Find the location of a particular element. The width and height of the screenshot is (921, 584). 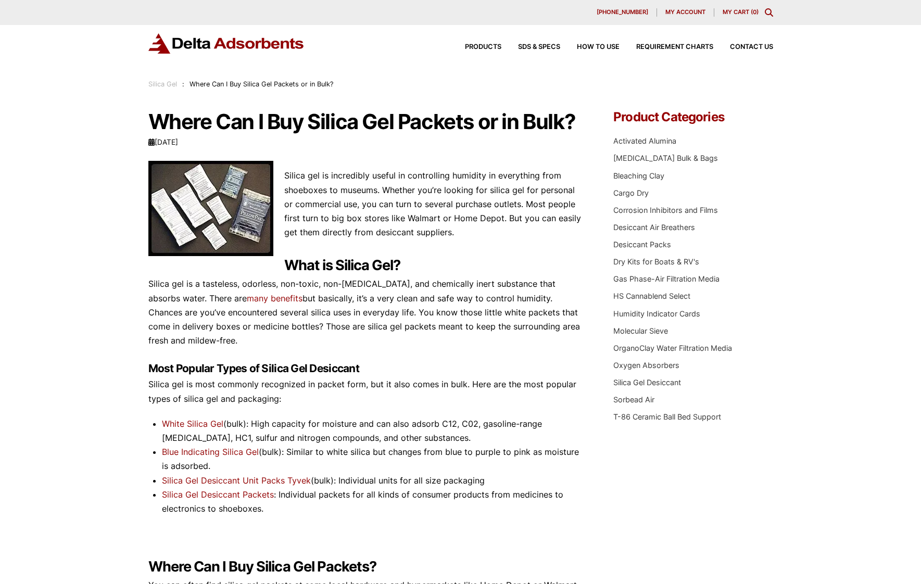

h4: Product Categories is located at coordinates (693, 117).